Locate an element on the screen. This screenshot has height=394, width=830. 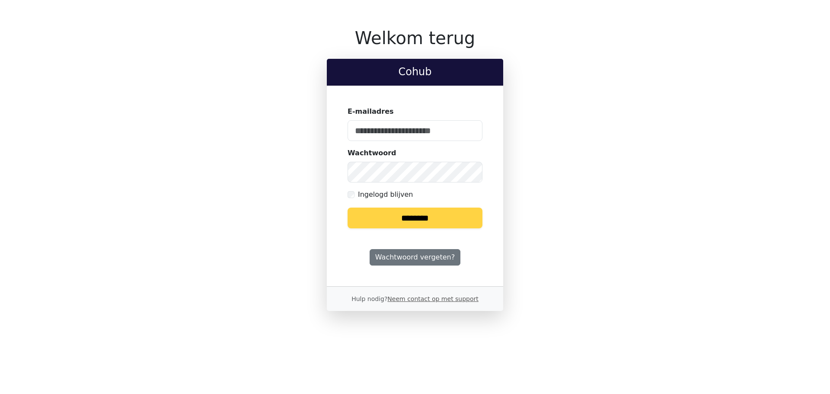
a: Neem contact op met support is located at coordinates (432, 299).